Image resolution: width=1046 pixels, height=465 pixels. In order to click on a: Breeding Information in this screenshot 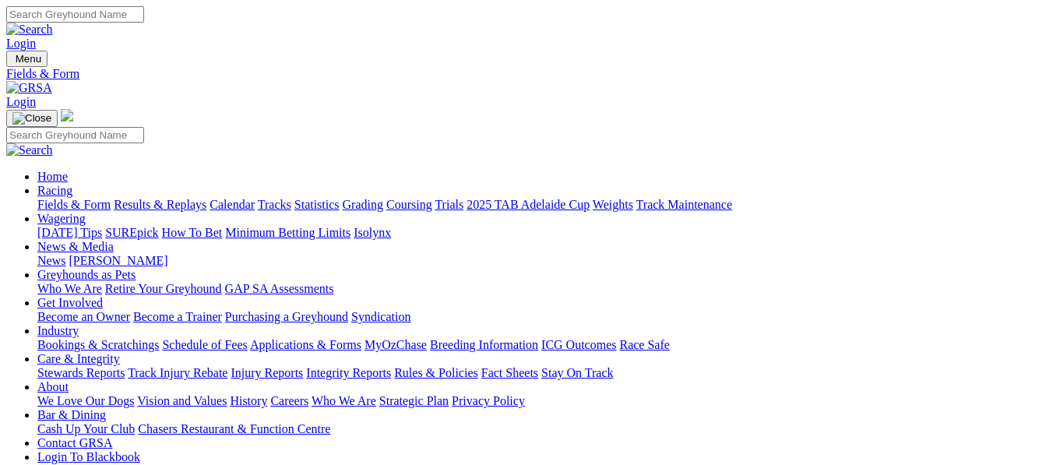, I will do `click(484, 344)`.